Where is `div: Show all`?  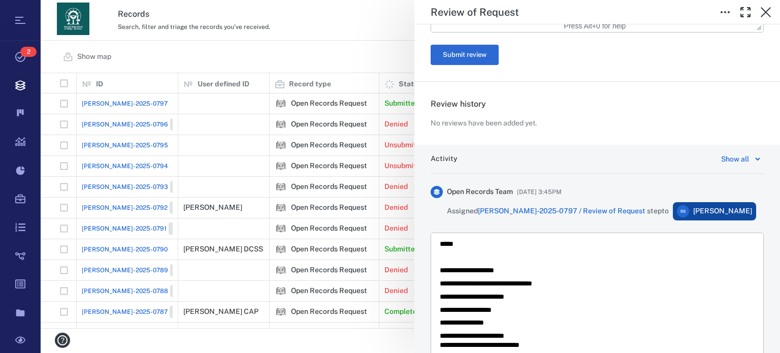 div: Show all is located at coordinates (735, 159).